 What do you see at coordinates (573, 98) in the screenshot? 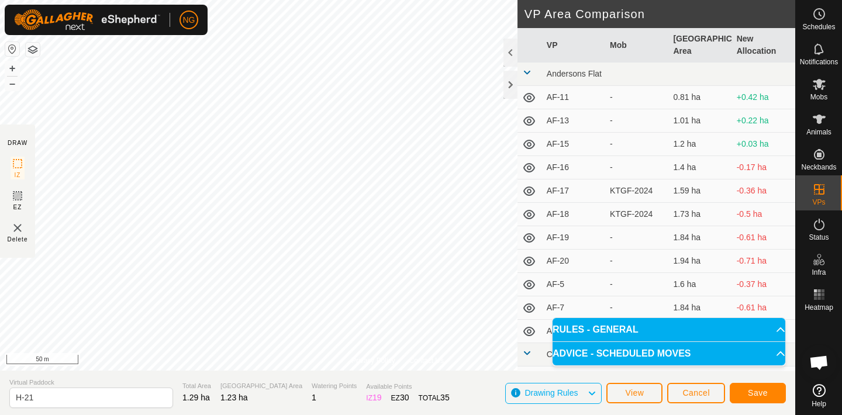
I see `td: AF-11` at bounding box center [573, 98].